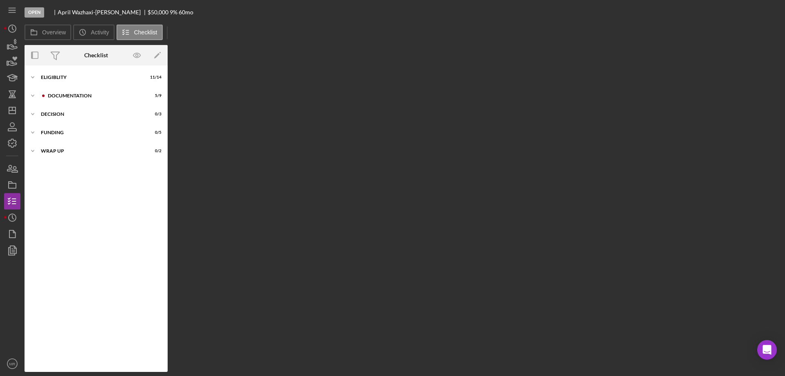 Image resolution: width=785 pixels, height=376 pixels. I want to click on div: 0 / 3, so click(154, 114).